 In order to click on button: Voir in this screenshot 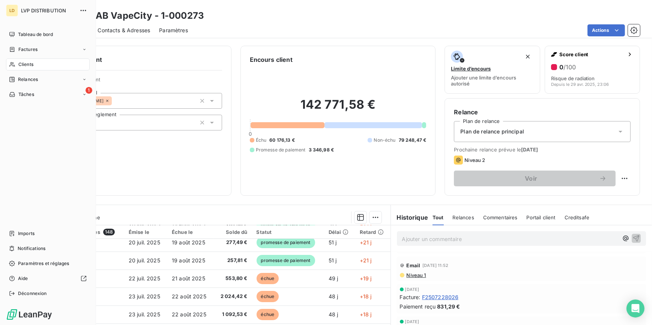, I will do `click(535, 179)`.